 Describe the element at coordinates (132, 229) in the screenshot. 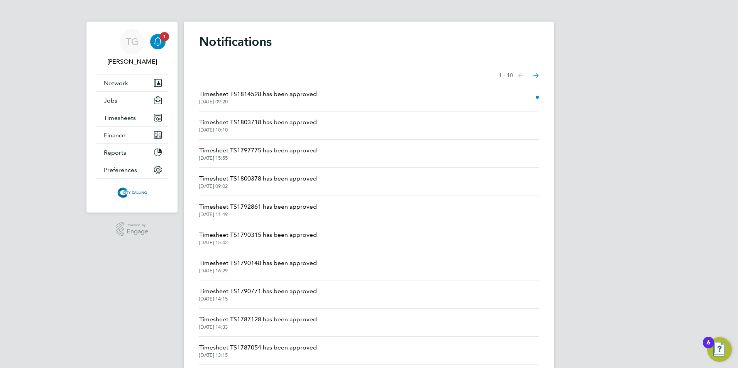

I see `a: Powered byEngage` at that location.